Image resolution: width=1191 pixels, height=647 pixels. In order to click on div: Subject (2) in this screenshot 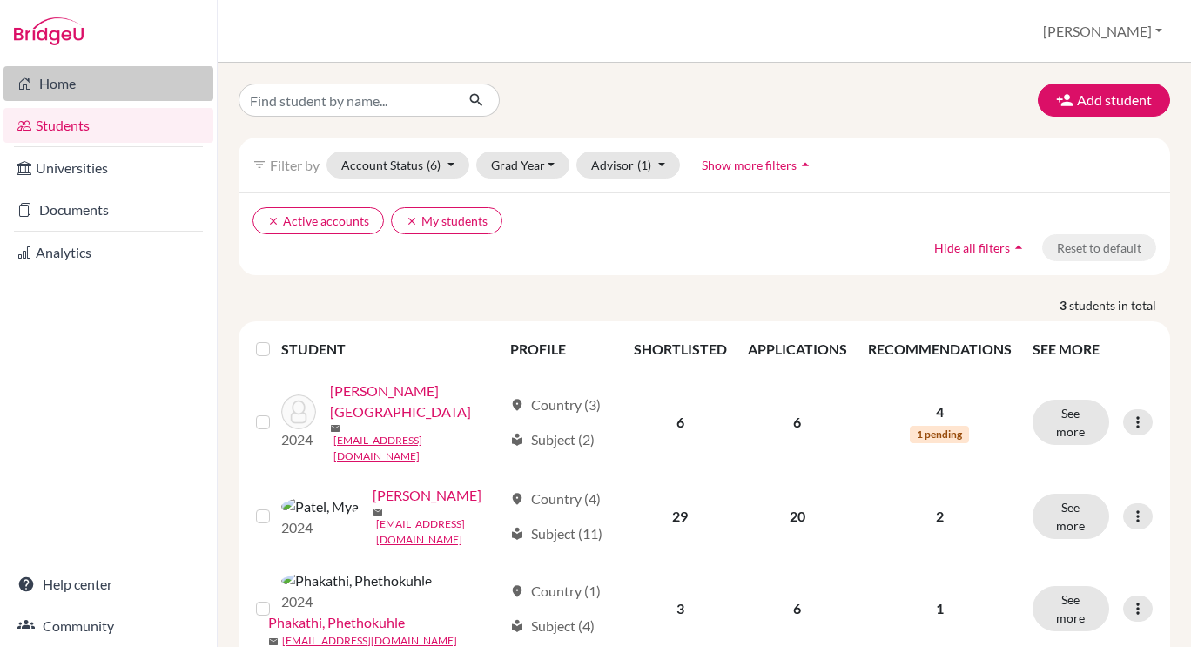, I will do `click(552, 440)`.